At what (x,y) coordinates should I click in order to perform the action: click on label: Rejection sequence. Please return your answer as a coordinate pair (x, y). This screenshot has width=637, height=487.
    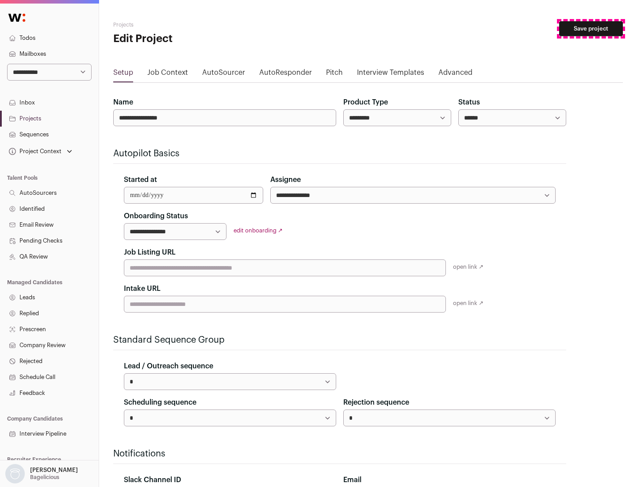
    Looking at the image, I should click on (376, 402).